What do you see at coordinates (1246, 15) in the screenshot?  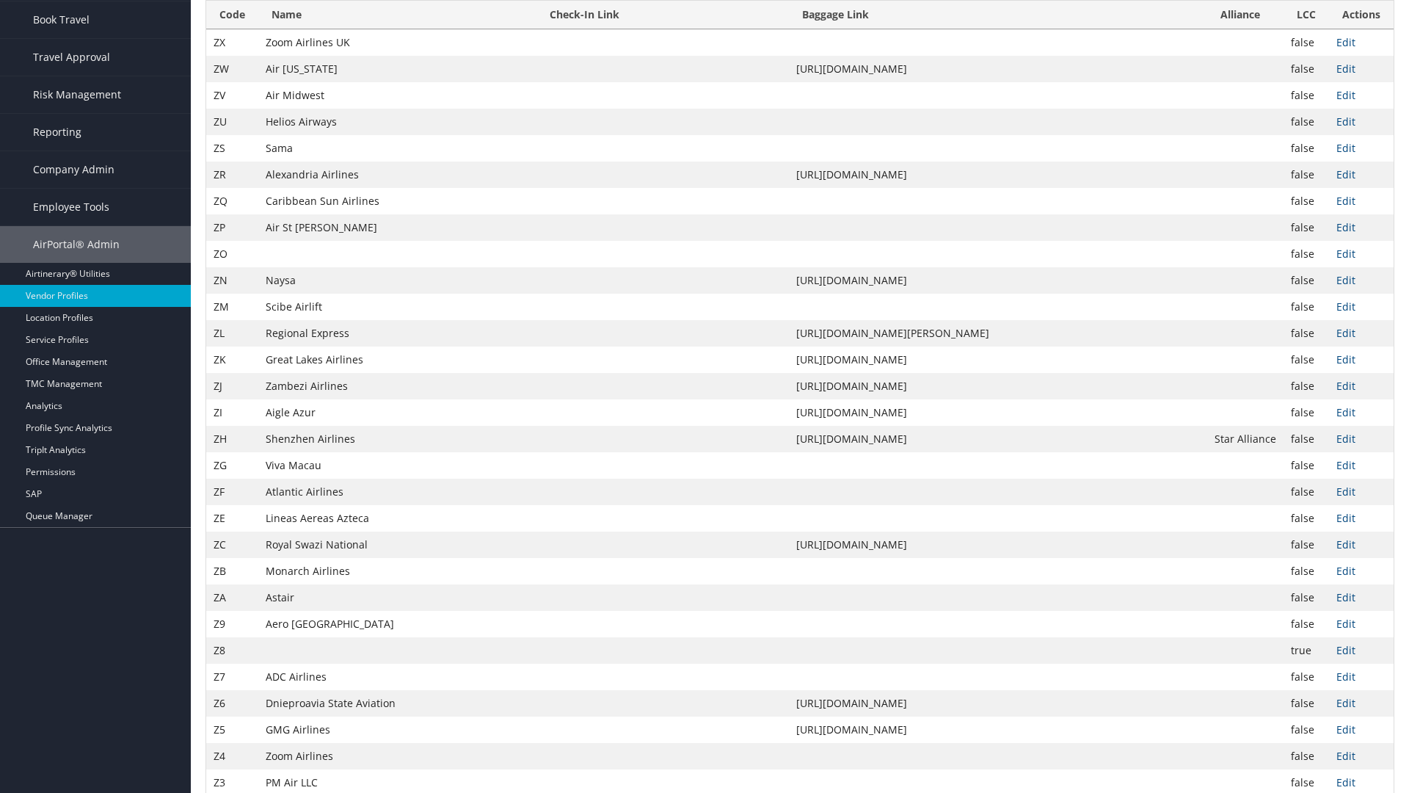 I see `th: Alliance: activate to sort column ascending` at bounding box center [1246, 15].